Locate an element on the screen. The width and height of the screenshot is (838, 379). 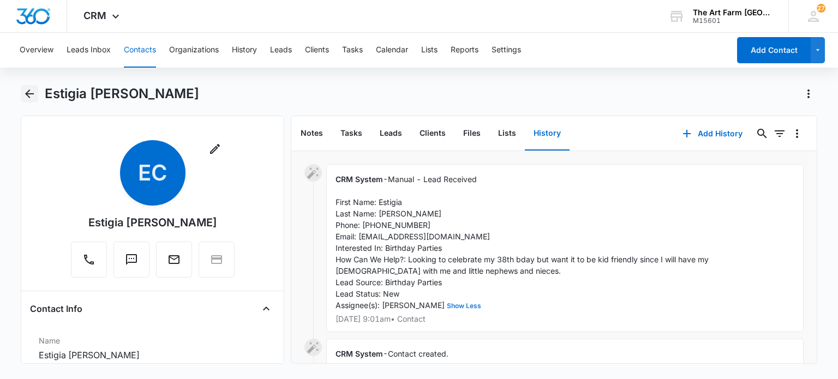
button: Organizations is located at coordinates (194, 50).